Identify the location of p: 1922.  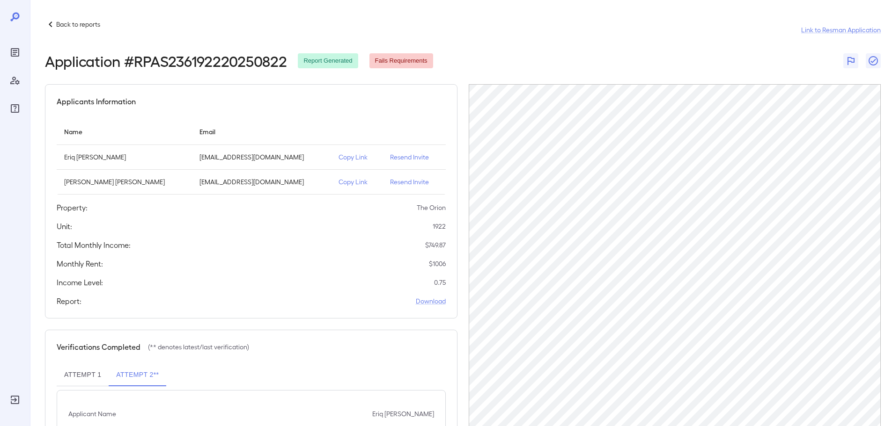
(439, 227).